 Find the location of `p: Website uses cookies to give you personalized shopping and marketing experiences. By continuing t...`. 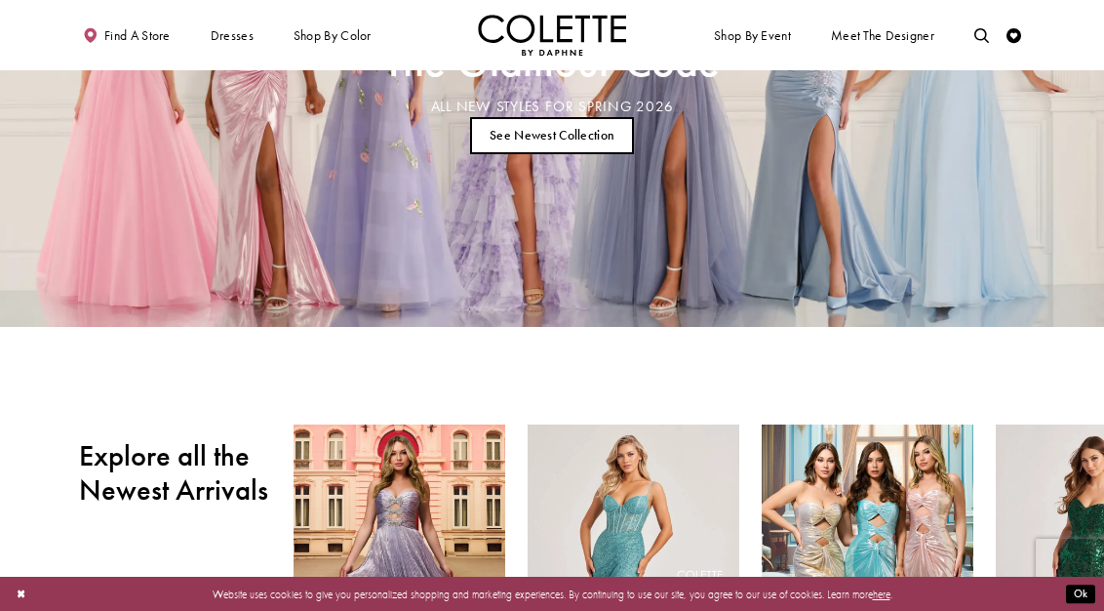

p: Website uses cookies to give you personalized shopping and marketing experiences. By continuing t... is located at coordinates (552, 593).